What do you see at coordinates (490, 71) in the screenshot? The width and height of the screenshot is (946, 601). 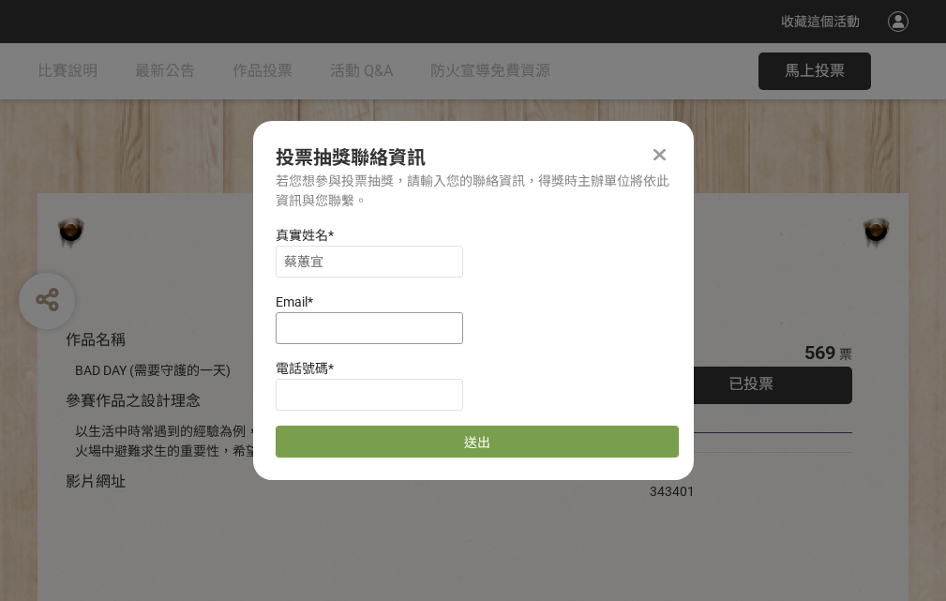 I see `a: 防火宣導免費資源` at bounding box center [490, 71].